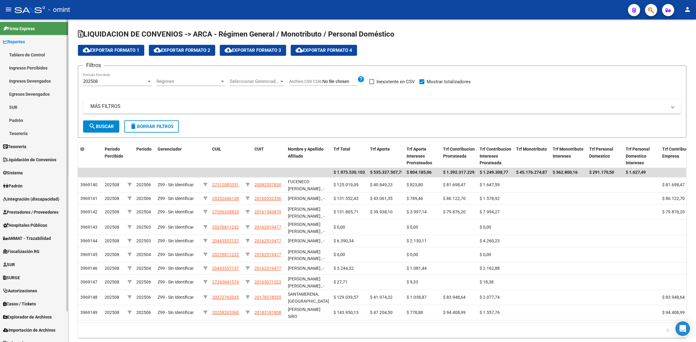 Image resolution: width=696 pixels, height=342 pixels. What do you see at coordinates (92, 126) in the screenshot?
I see `mat-icon: search` at bounding box center [92, 126].